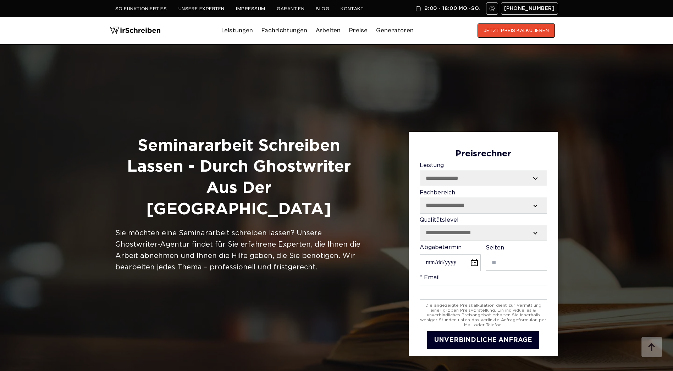 The height and width of the screenshot is (371, 673). I want to click on a: Kontakt, so click(352, 9).